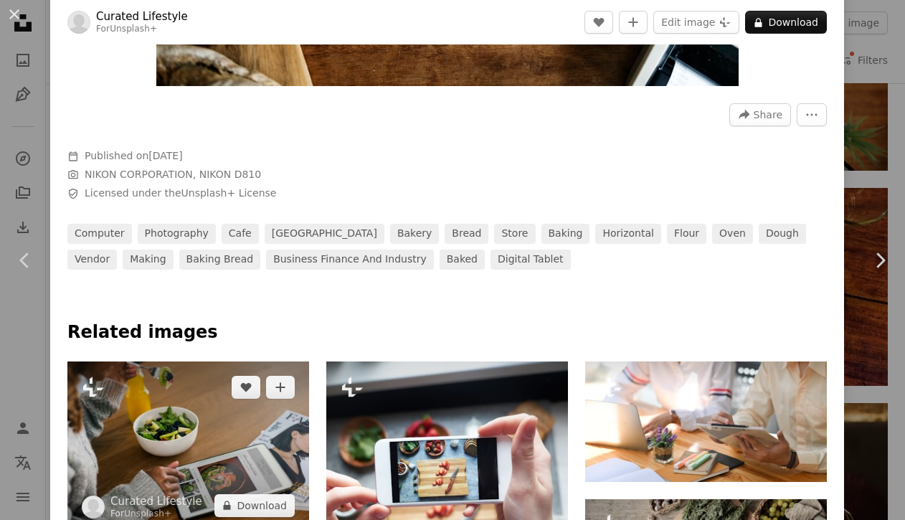 Image resolution: width=905 pixels, height=520 pixels. What do you see at coordinates (447, 333) in the screenshot?
I see `h4: Related images` at bounding box center [447, 333].